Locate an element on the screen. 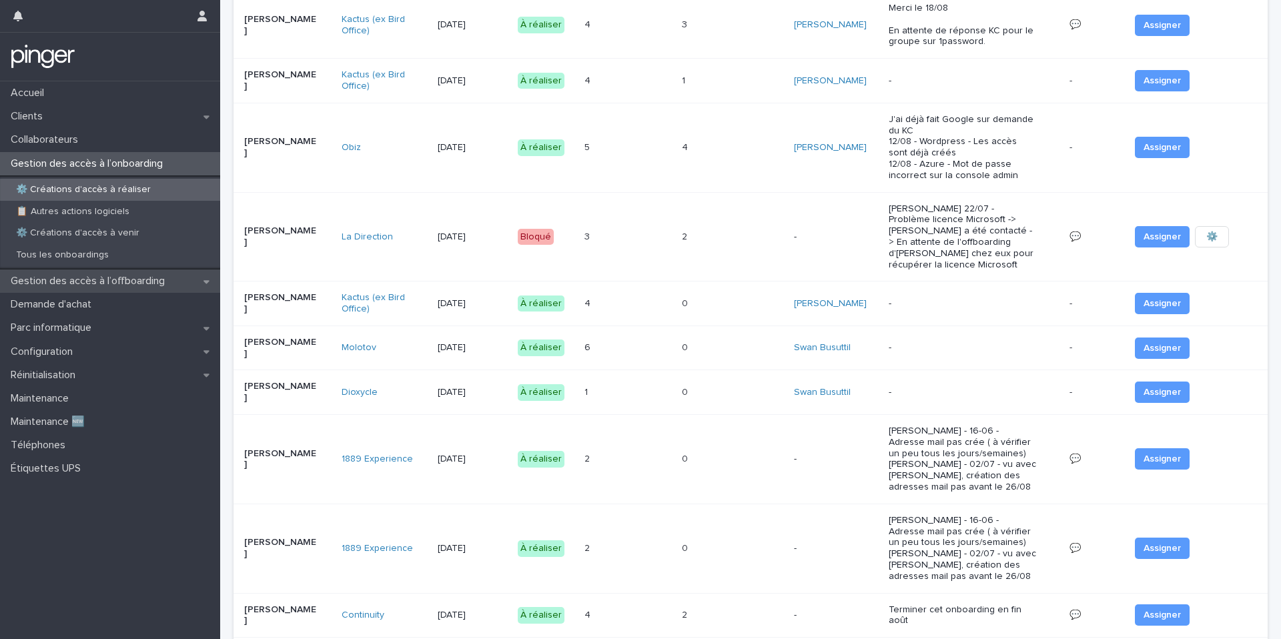 This screenshot has height=639, width=1281. p: Gestion des accès à l’offboarding is located at coordinates (90, 281).